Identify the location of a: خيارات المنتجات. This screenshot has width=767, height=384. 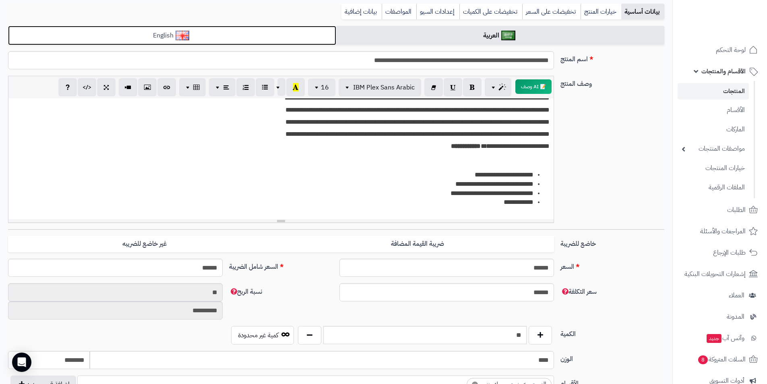
(713, 168).